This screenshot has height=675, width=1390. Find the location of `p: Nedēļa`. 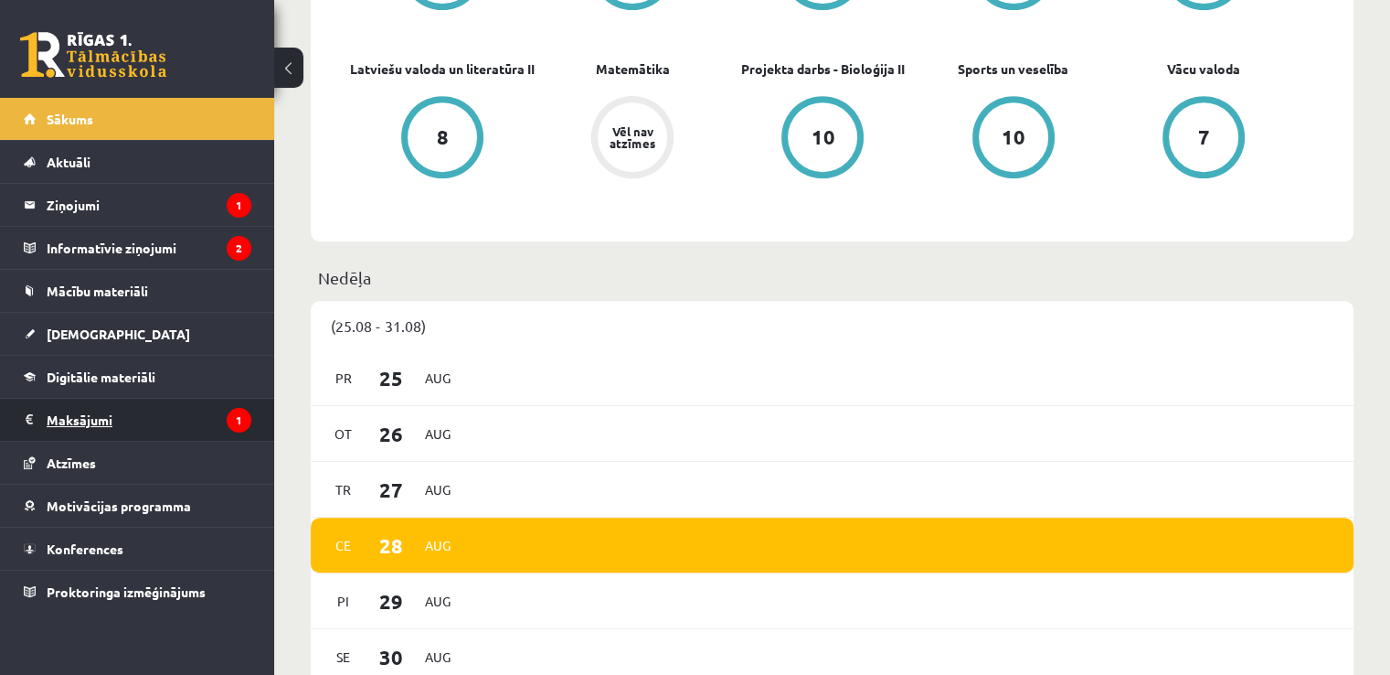

p: Nedēļa is located at coordinates (832, 277).